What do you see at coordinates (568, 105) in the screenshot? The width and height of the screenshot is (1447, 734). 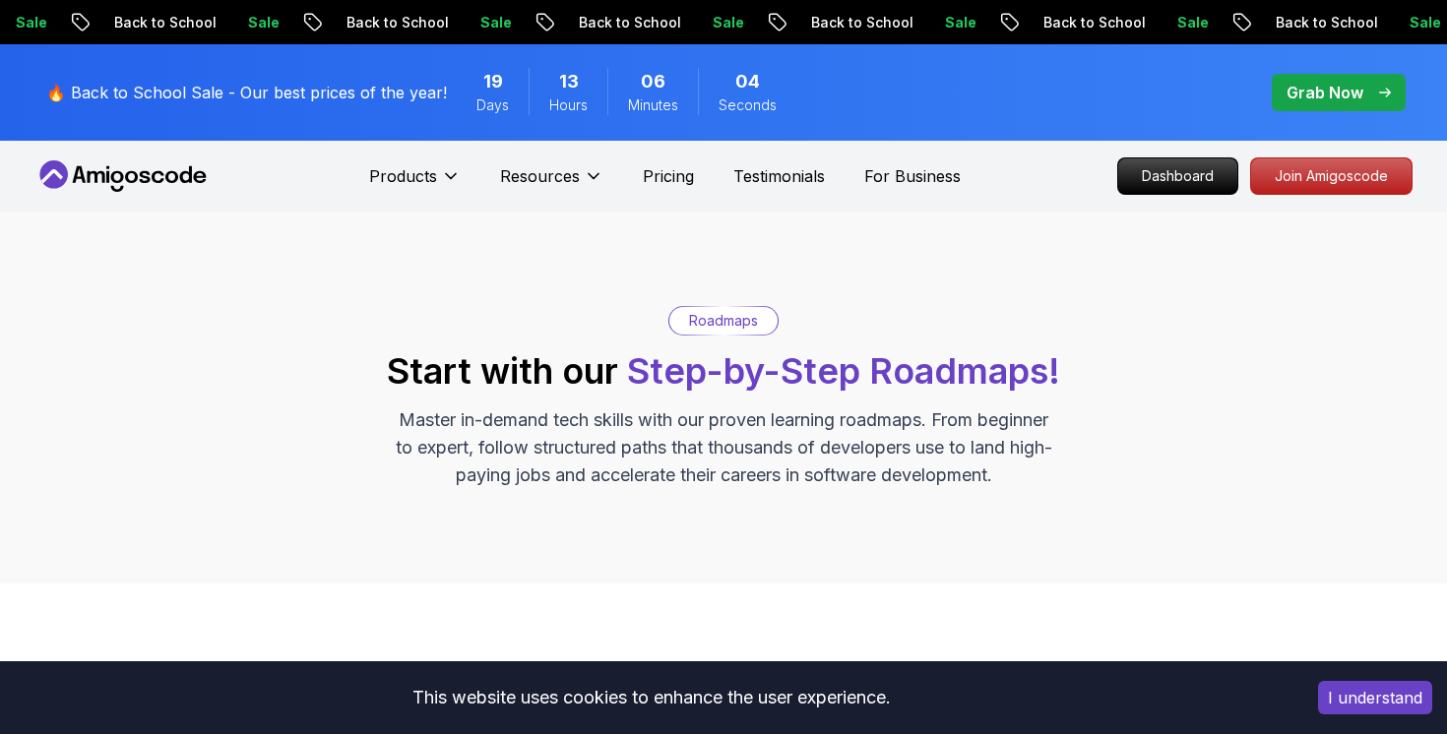 I see `span: Hours` at bounding box center [568, 105].